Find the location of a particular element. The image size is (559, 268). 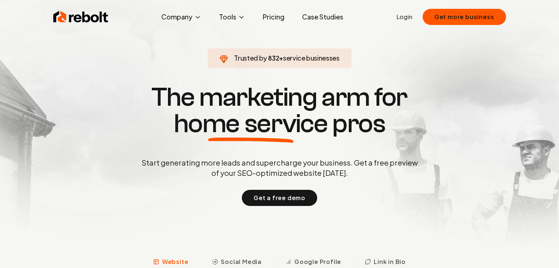

span: Social Media is located at coordinates (241, 262).